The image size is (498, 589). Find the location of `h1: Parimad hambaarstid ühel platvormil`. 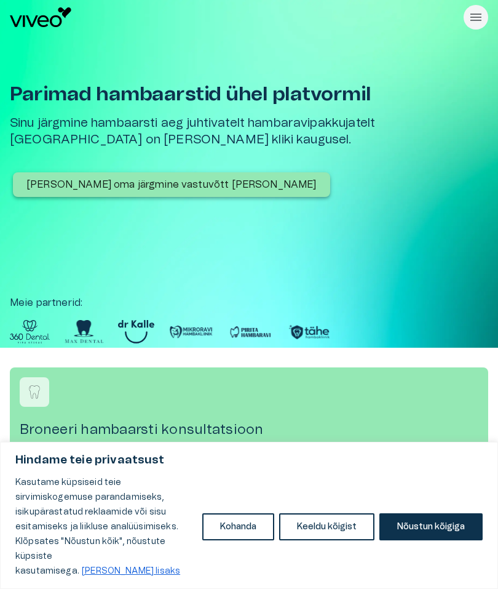

h1: Parimad hambaarstid ühel platvormil is located at coordinates (209, 94).